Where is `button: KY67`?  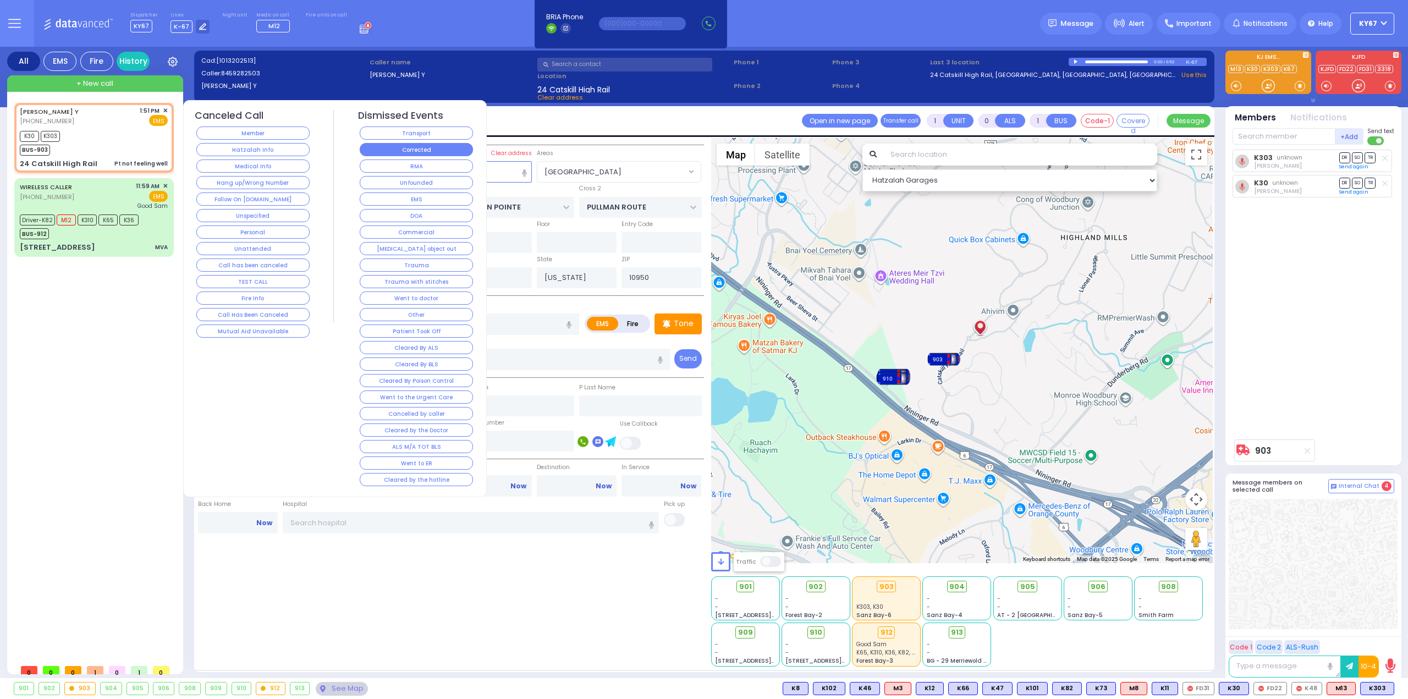
button: KY67 is located at coordinates (1373, 24).